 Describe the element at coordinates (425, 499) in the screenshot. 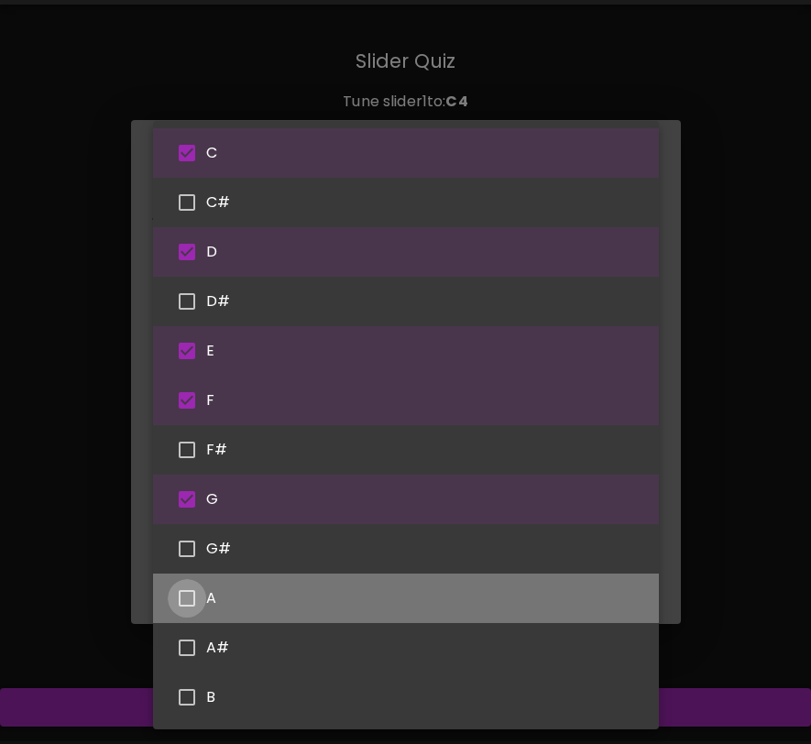

I see `span: G` at that location.